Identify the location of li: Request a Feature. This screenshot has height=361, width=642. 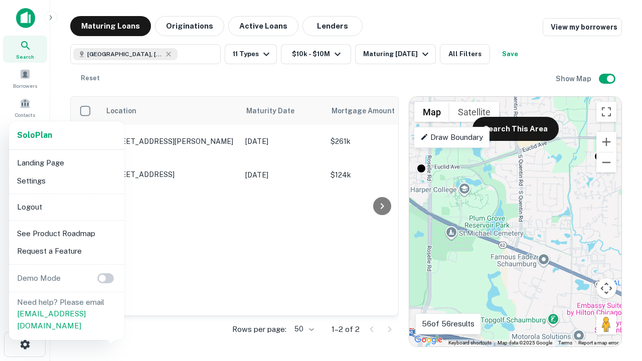
(67, 251).